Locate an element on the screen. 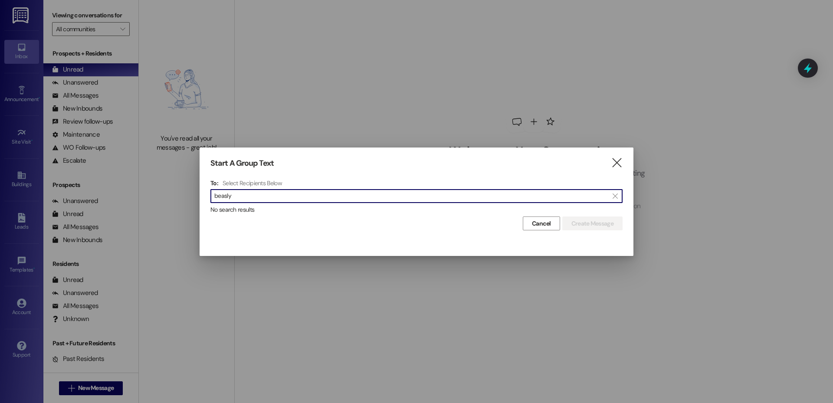 This screenshot has width=833, height=403. button: Cancel is located at coordinates (541, 223).